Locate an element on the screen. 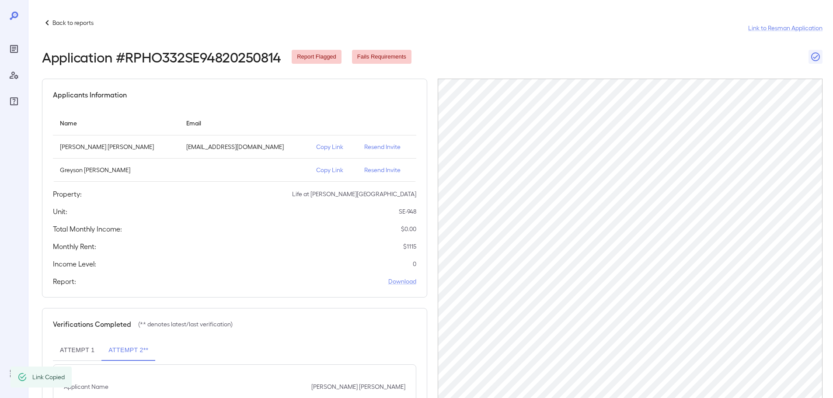 The width and height of the screenshot is (833, 398). p: $ 0.00 is located at coordinates (408, 229).